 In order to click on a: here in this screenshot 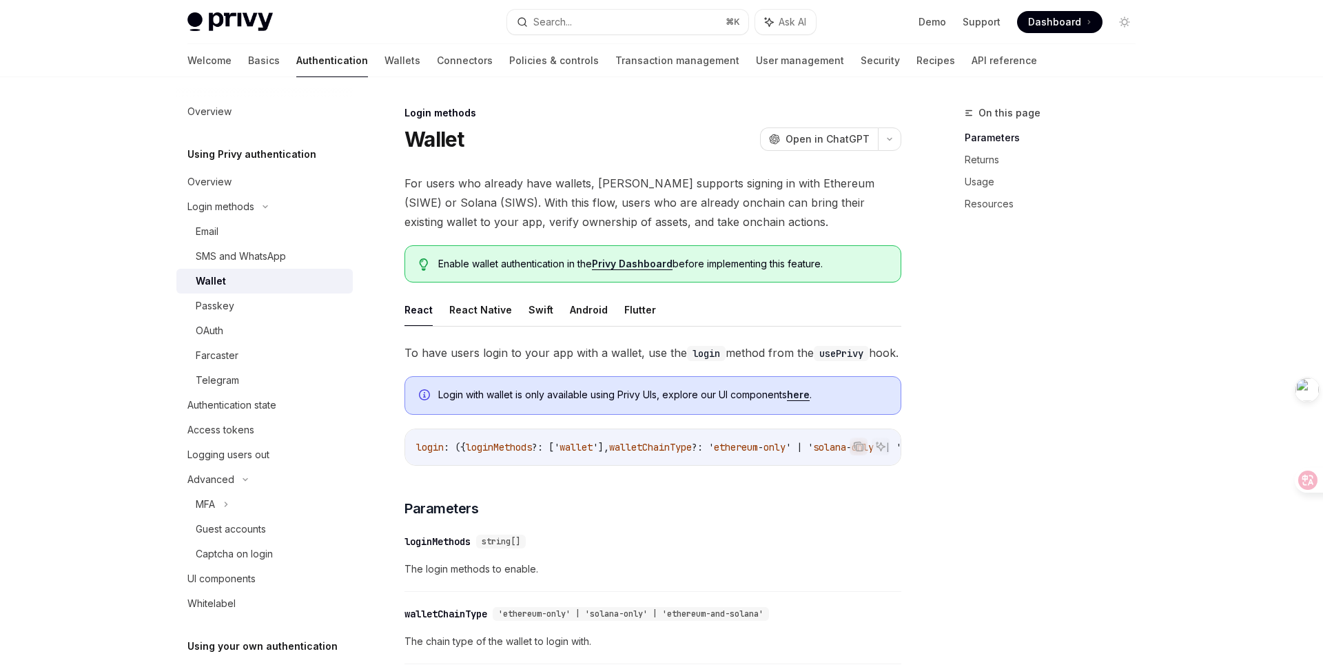, I will do `click(798, 395)`.